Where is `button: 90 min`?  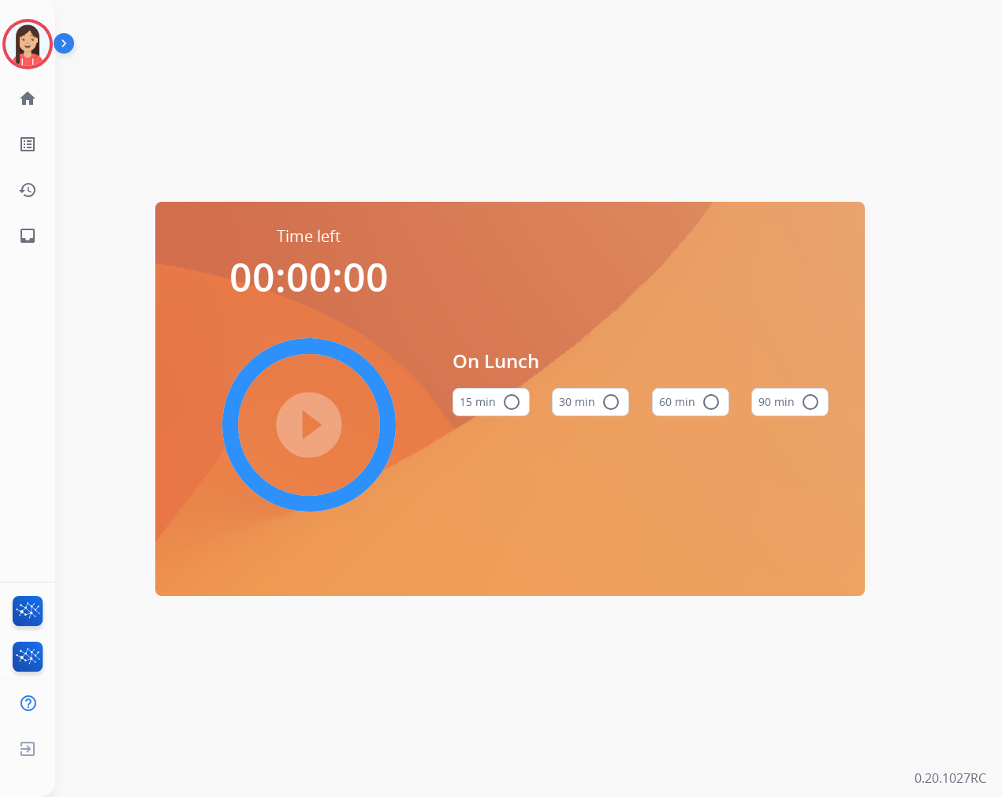
button: 90 min is located at coordinates (790, 402).